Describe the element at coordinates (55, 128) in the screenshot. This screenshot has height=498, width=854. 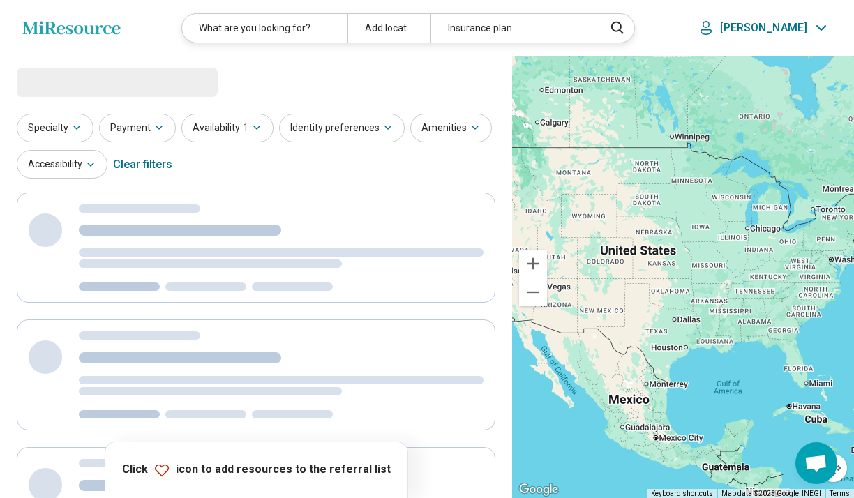
I see `button: Specialty` at that location.